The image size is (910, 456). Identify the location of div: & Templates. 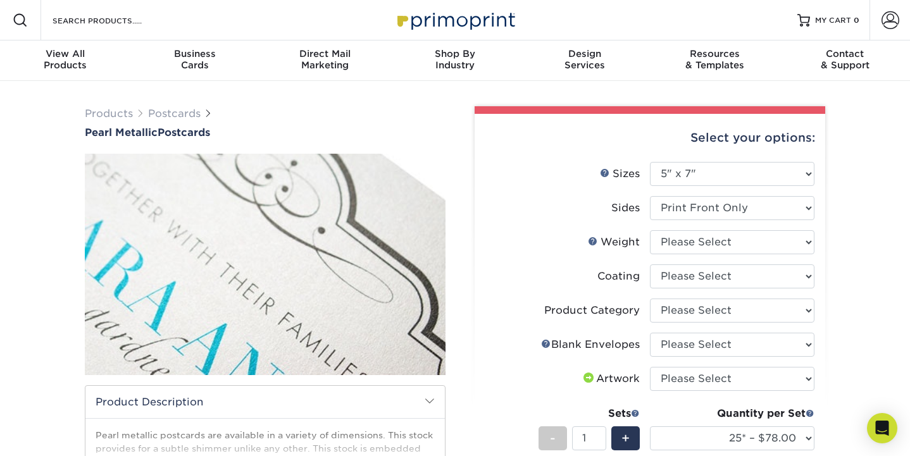
(714, 59).